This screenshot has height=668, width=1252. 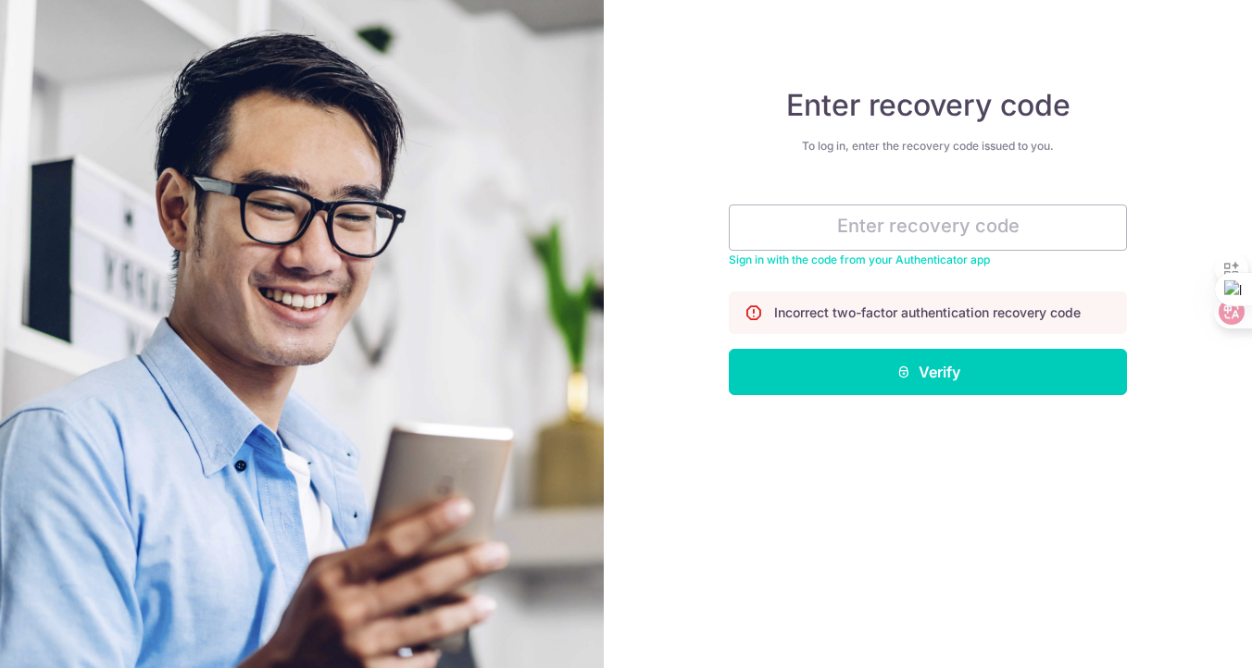 What do you see at coordinates (928, 372) in the screenshot?
I see `button: Verify` at bounding box center [928, 372].